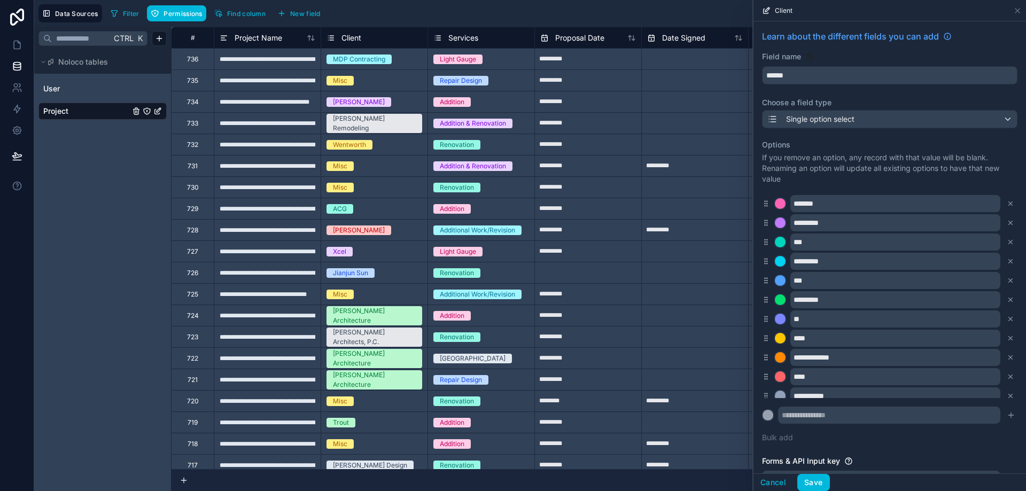  Describe the element at coordinates (99, 62) in the screenshot. I see `button: Noloco tables` at that location.